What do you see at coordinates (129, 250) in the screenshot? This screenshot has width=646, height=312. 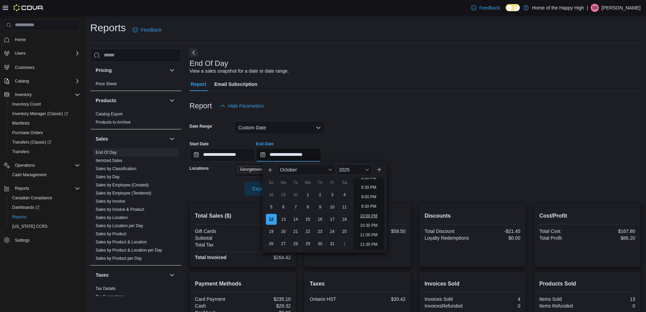 I see `a: Sales by Product & Location per Day` at bounding box center [129, 250].